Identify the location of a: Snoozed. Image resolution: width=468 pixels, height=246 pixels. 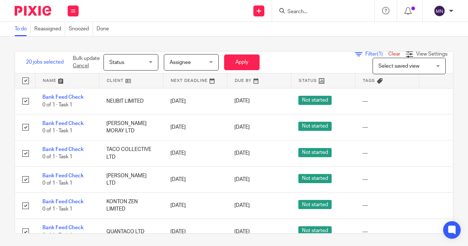
(81, 29).